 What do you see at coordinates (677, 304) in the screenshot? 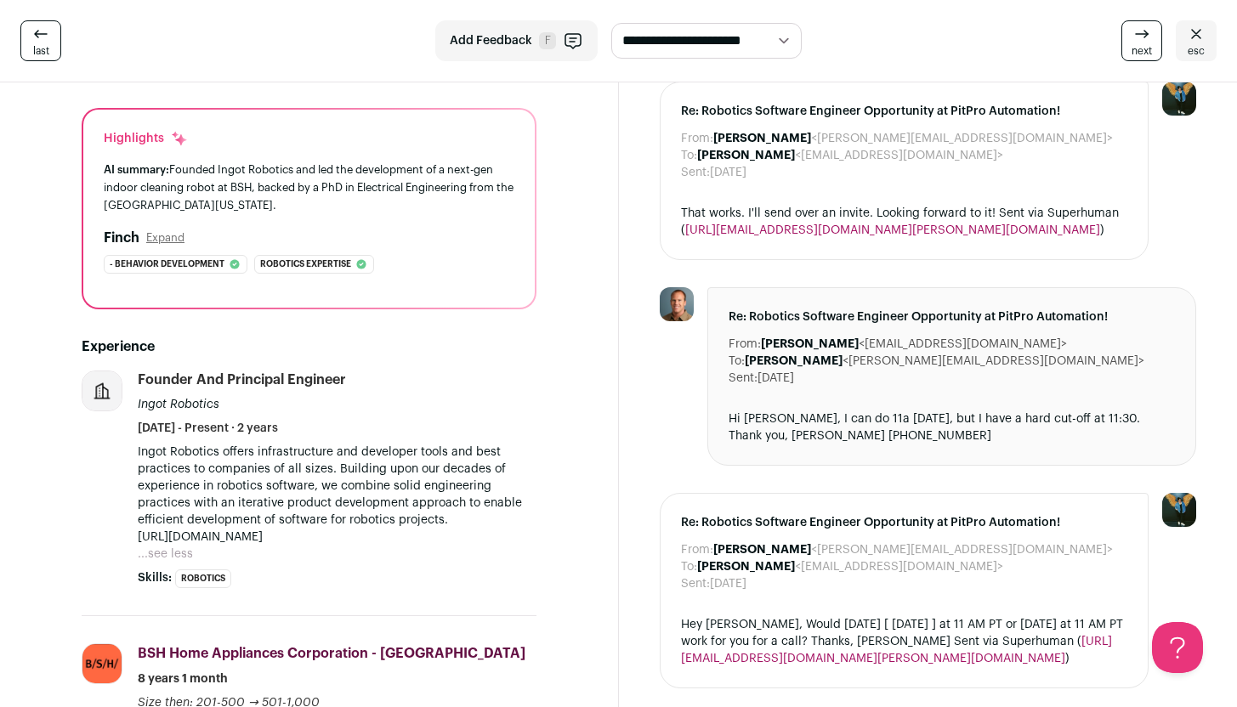
I see `img: 1fd14dc7b27cc41b5c184b06ed6e568d9def238fea8fe145862045f60ef59116` at bounding box center [677, 304].